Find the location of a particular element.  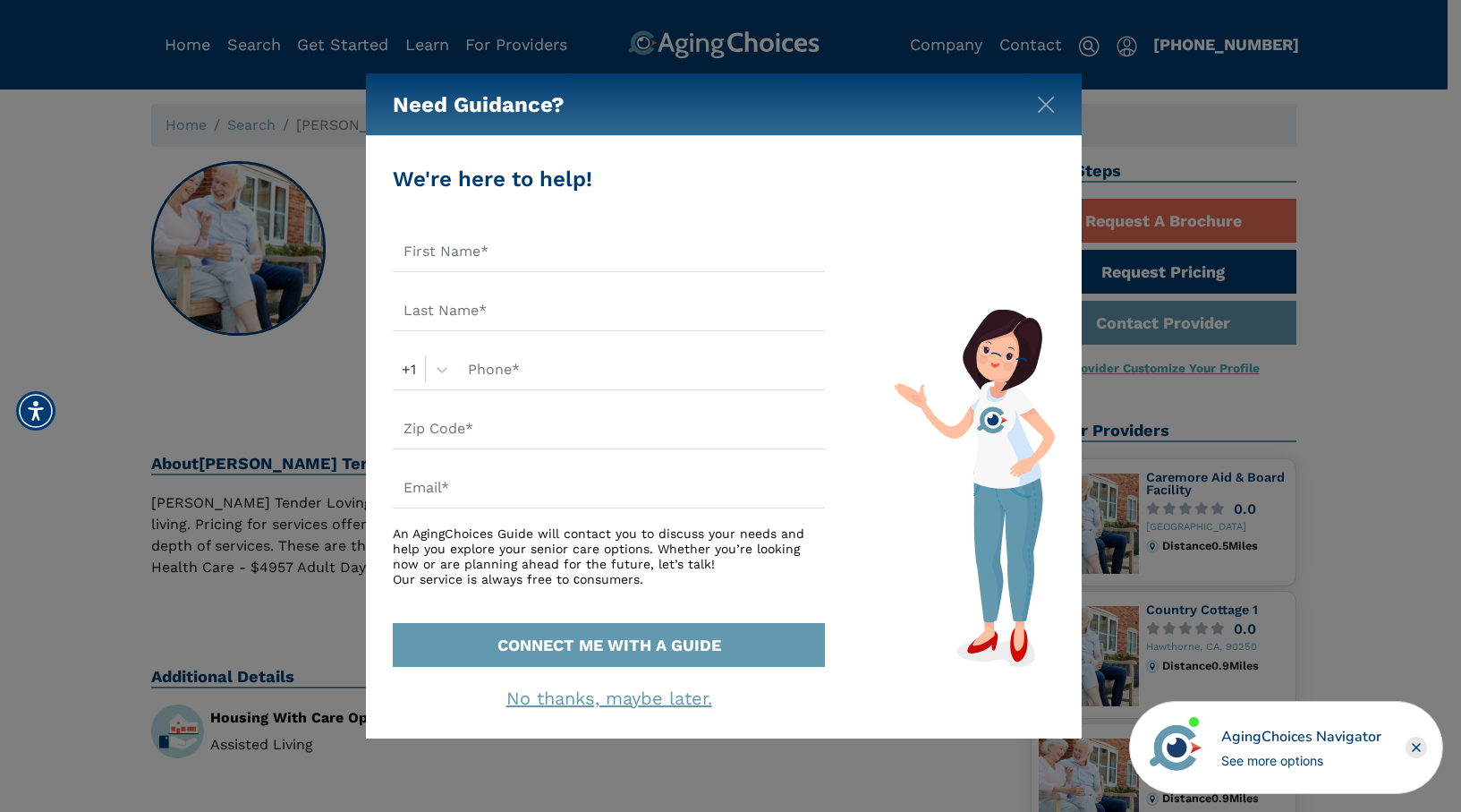

input: Phone* is located at coordinates (641, 370).